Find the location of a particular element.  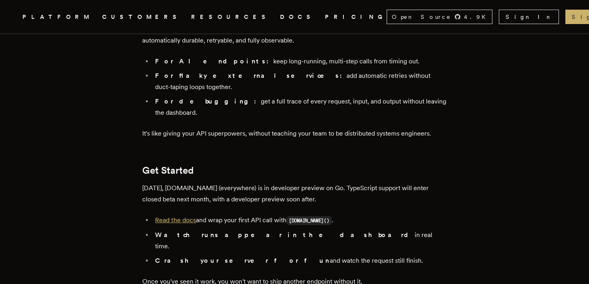

strong: For flaky external services: is located at coordinates (251, 75).